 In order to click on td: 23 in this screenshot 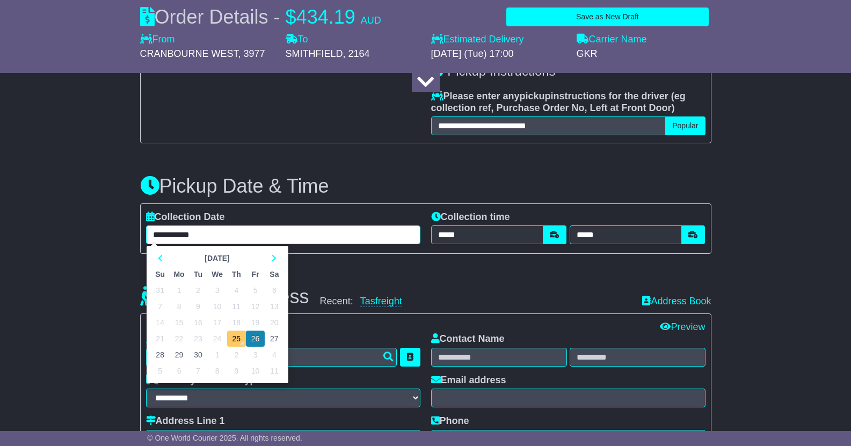, I will do `click(198, 339)`.